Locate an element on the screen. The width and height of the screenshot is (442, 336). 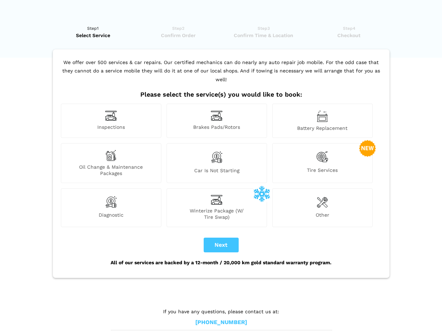
span: Battery Replacement is located at coordinates (323, 128).